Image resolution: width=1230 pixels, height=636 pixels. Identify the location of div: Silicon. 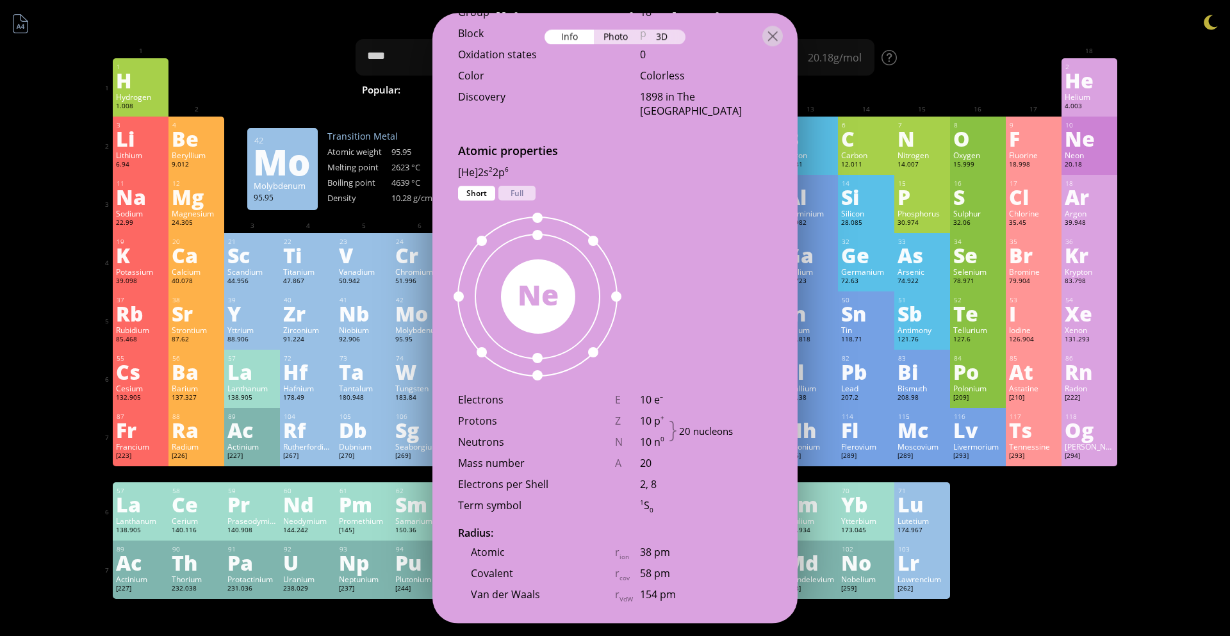
(865, 213).